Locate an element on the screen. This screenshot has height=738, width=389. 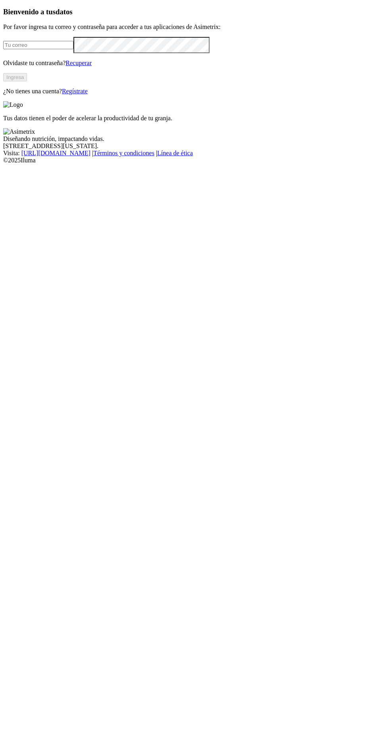
div: Diseñando nutrición, impactando vidas. is located at coordinates (194, 139).